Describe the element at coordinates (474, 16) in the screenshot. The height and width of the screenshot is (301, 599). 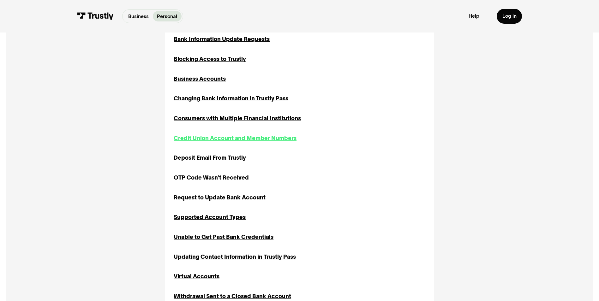
I see `a: Help` at that location.